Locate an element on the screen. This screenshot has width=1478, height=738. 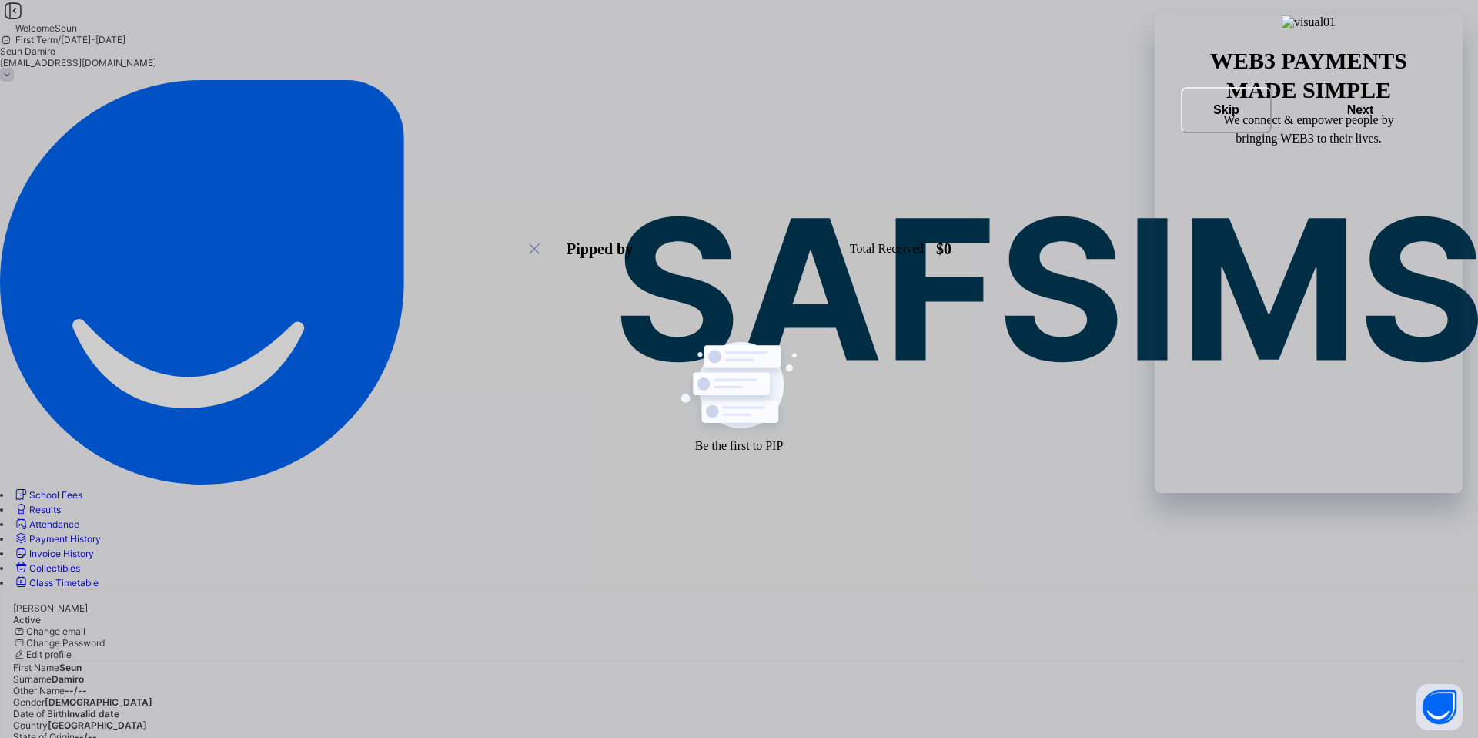
div: Be the first to PIP is located at coordinates (739, 446).